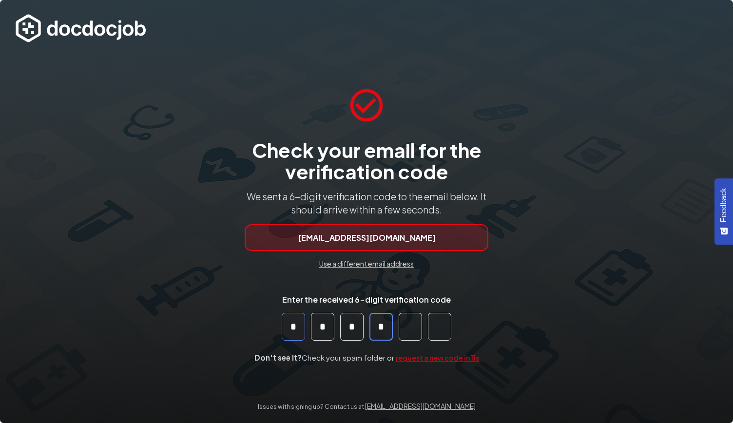 The width and height of the screenshot is (733, 423). Describe the element at coordinates (366, 203) in the screenshot. I see `h6: We sent a 6-digit verification code to the email below. It should arrive within a few seconds.` at that location.